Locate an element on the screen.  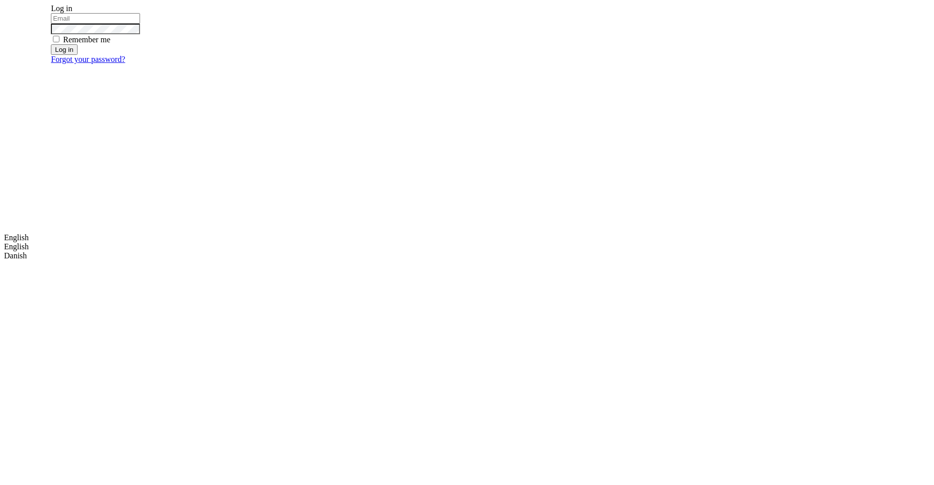
input: Email is located at coordinates (95, 18).